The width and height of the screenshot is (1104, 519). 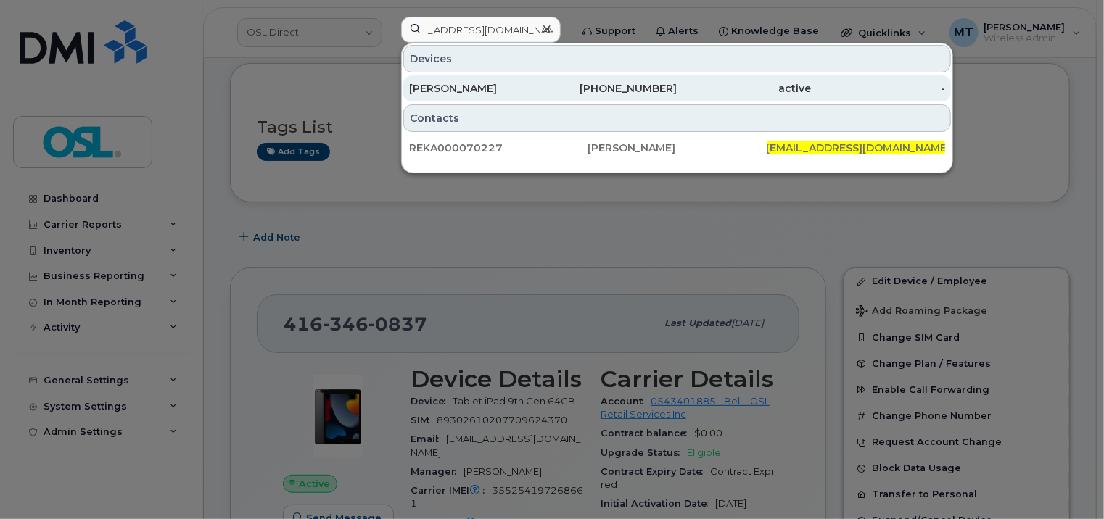 I want to click on div: active, so click(x=744, y=88).